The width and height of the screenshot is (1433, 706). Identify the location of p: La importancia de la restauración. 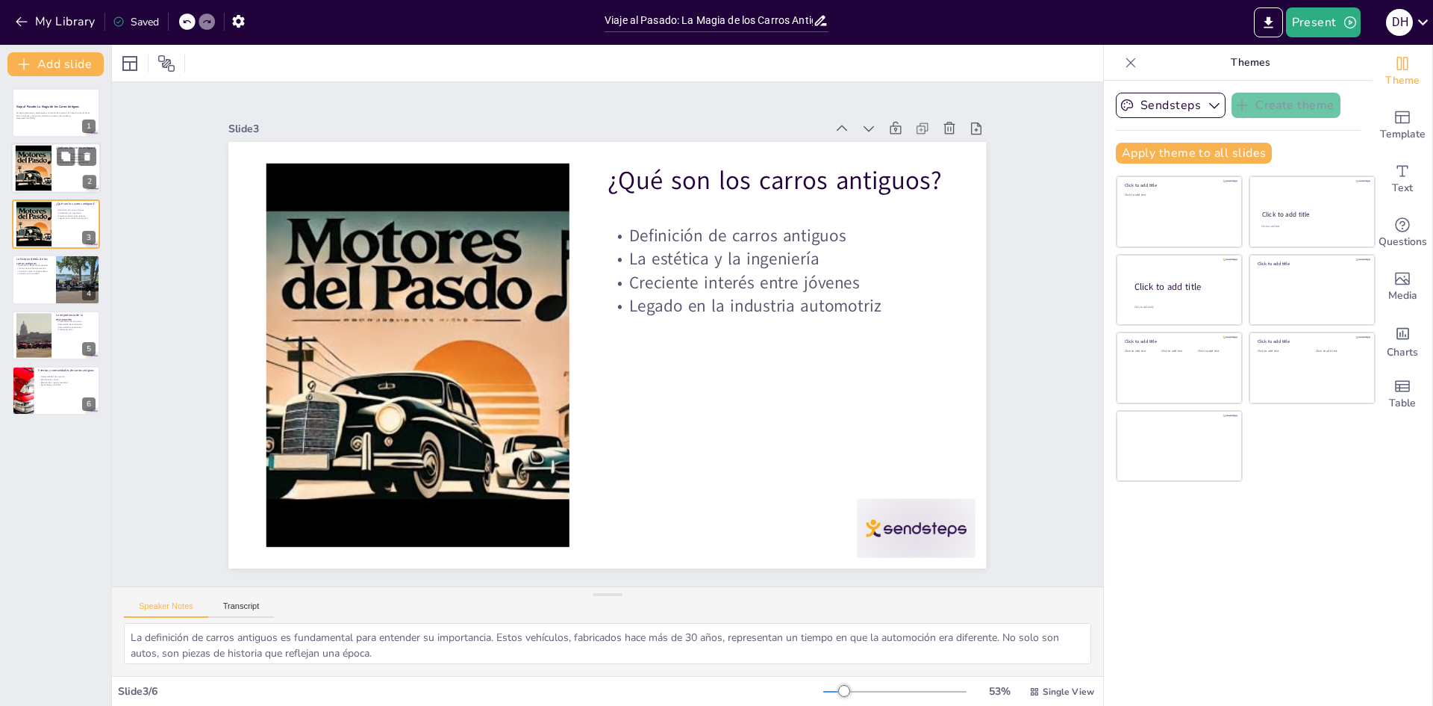
(75, 317).